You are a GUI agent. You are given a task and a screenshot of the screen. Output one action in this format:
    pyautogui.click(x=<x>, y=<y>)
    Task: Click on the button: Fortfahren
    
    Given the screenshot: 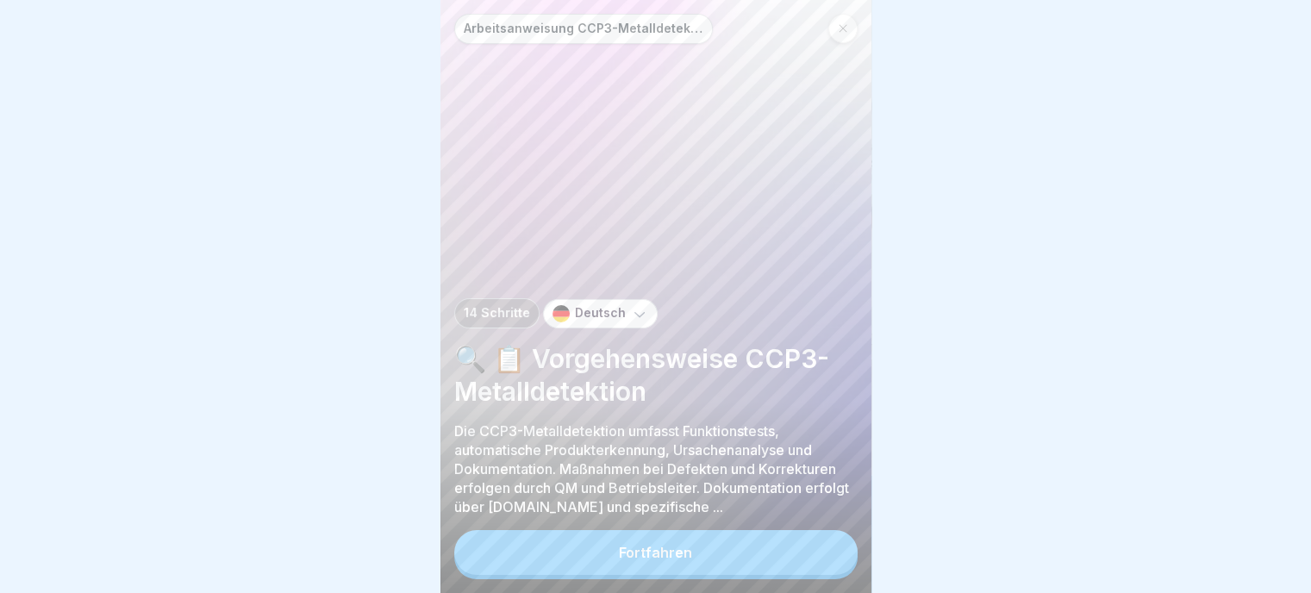 What is the action you would take?
    pyautogui.click(x=656, y=552)
    